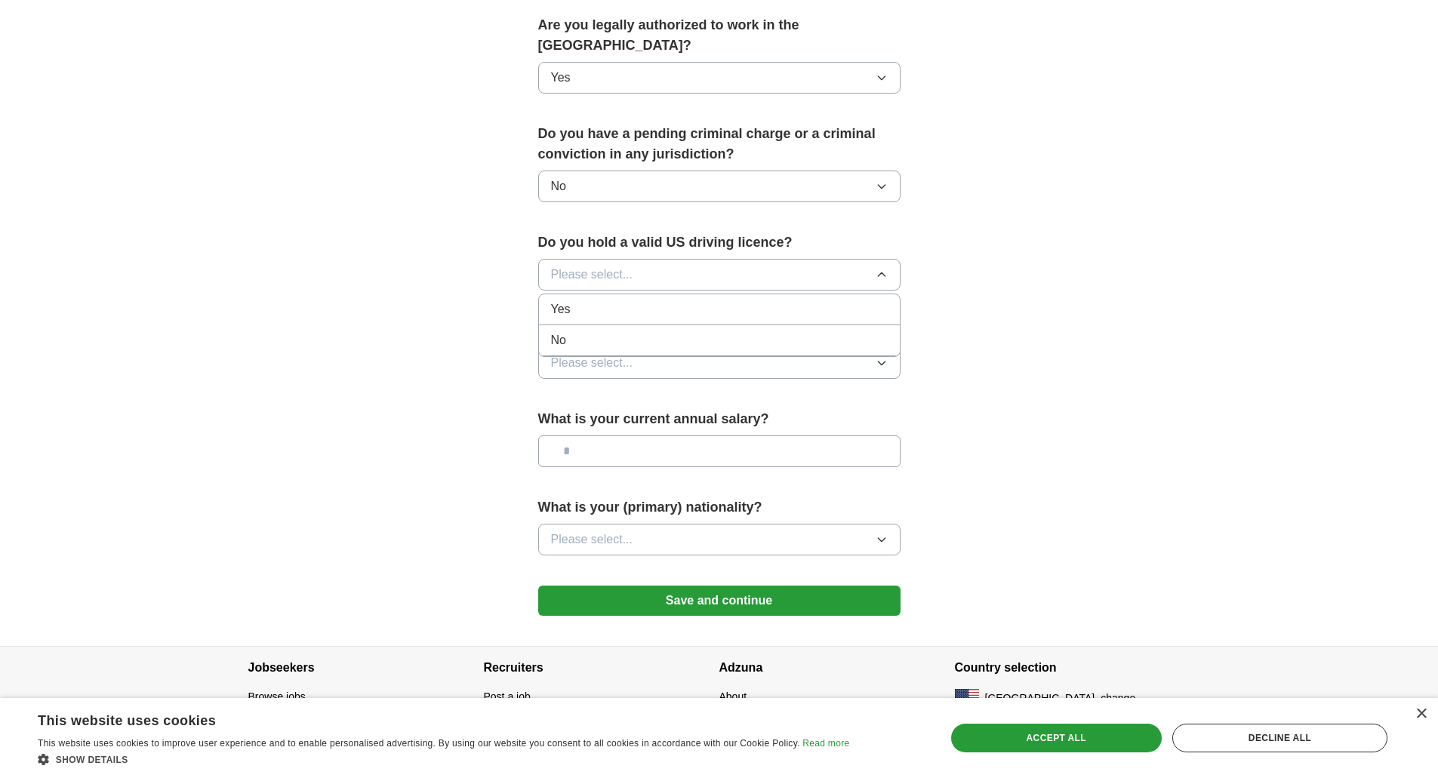 The width and height of the screenshot is (1438, 778). I want to click on div: This website uses cookies, so click(424, 719).